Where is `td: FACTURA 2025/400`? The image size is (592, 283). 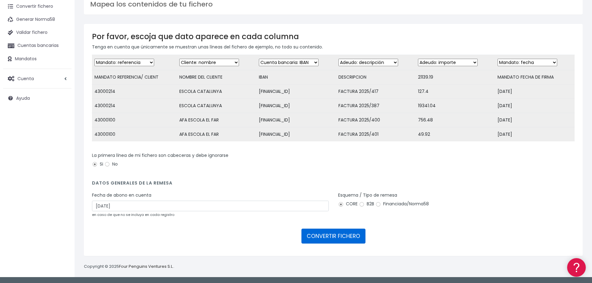 td: FACTURA 2025/400 is located at coordinates (375, 120).